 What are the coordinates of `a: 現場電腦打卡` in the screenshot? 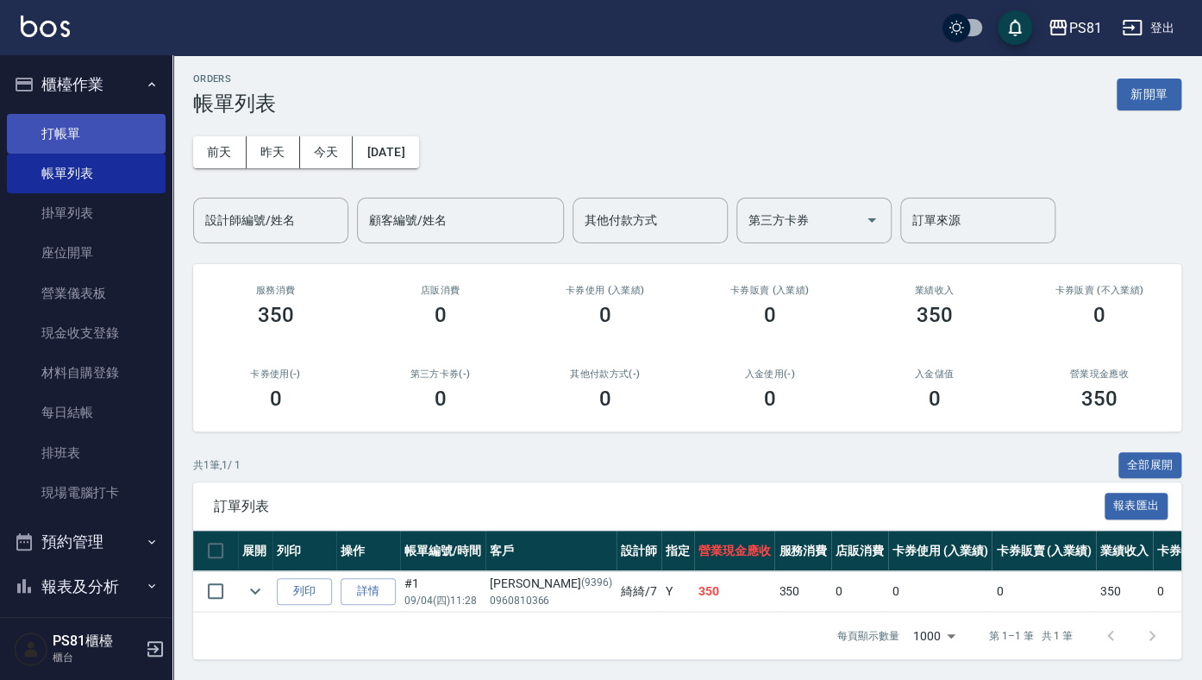 It's located at (86, 492).